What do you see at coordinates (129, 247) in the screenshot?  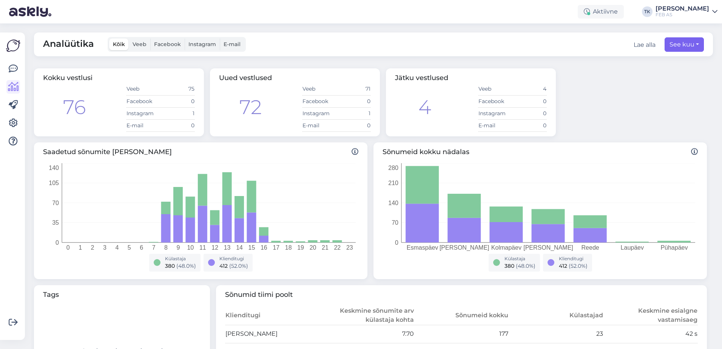 I see `tspan: 5` at bounding box center [129, 247].